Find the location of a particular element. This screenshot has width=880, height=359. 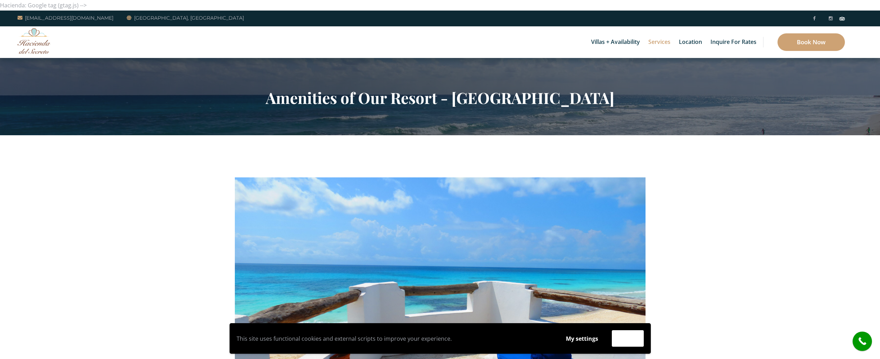

a: call is located at coordinates (862, 341).